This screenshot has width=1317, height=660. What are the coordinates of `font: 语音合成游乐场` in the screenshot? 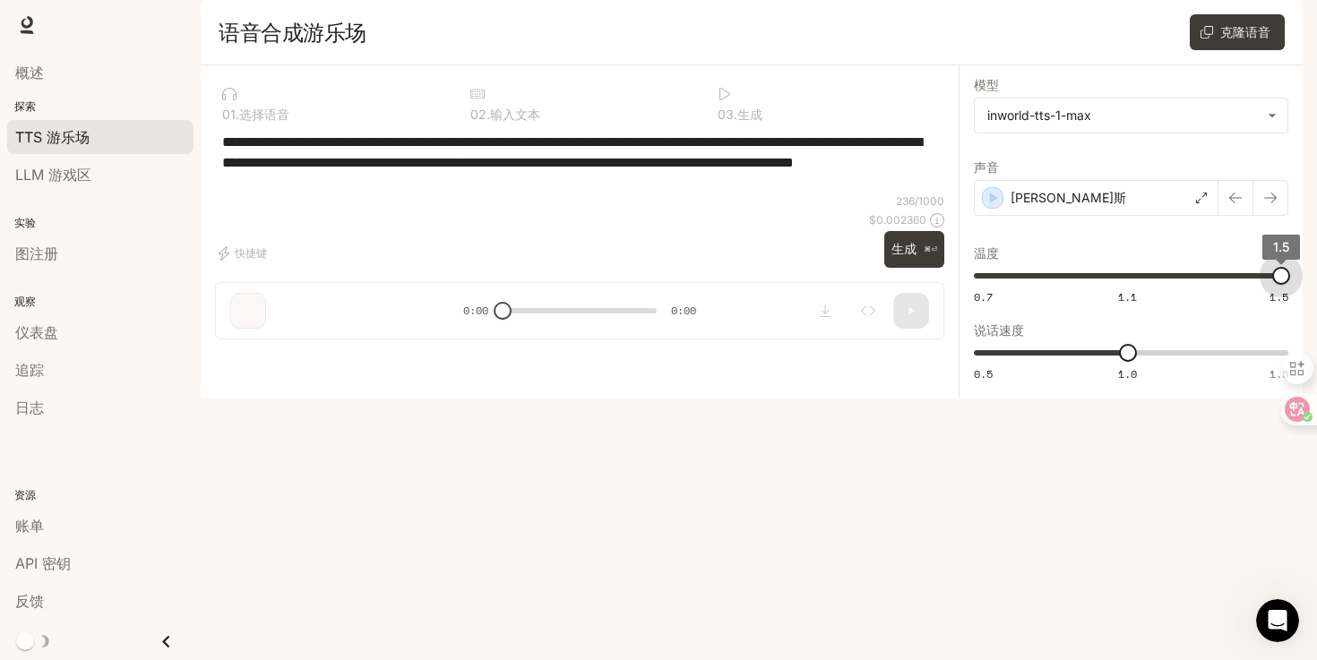 It's located at (292, 32).